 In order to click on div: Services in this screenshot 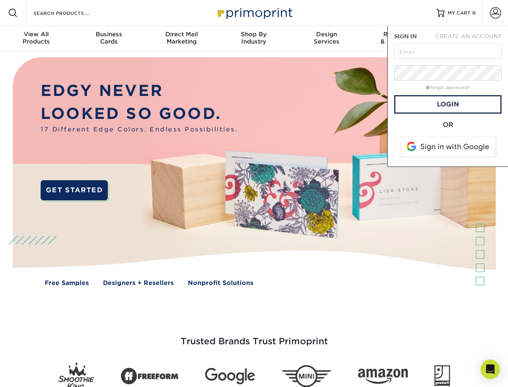, I will do `click(327, 38)`.